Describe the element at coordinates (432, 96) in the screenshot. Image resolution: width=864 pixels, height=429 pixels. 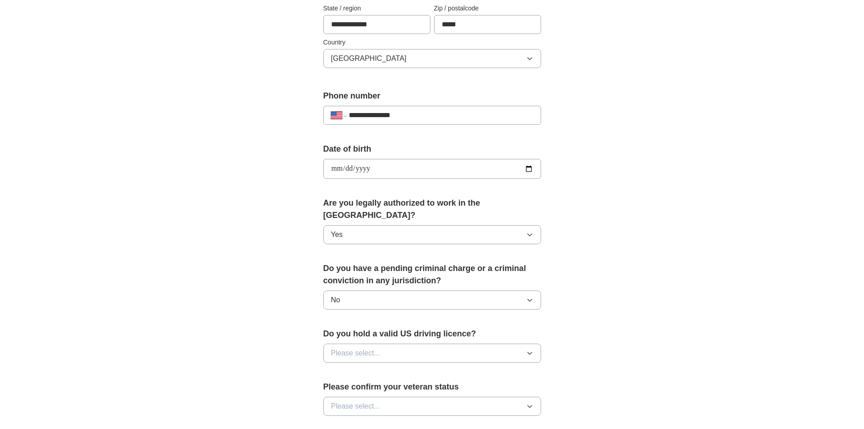
I see `label: Phone number` at that location.